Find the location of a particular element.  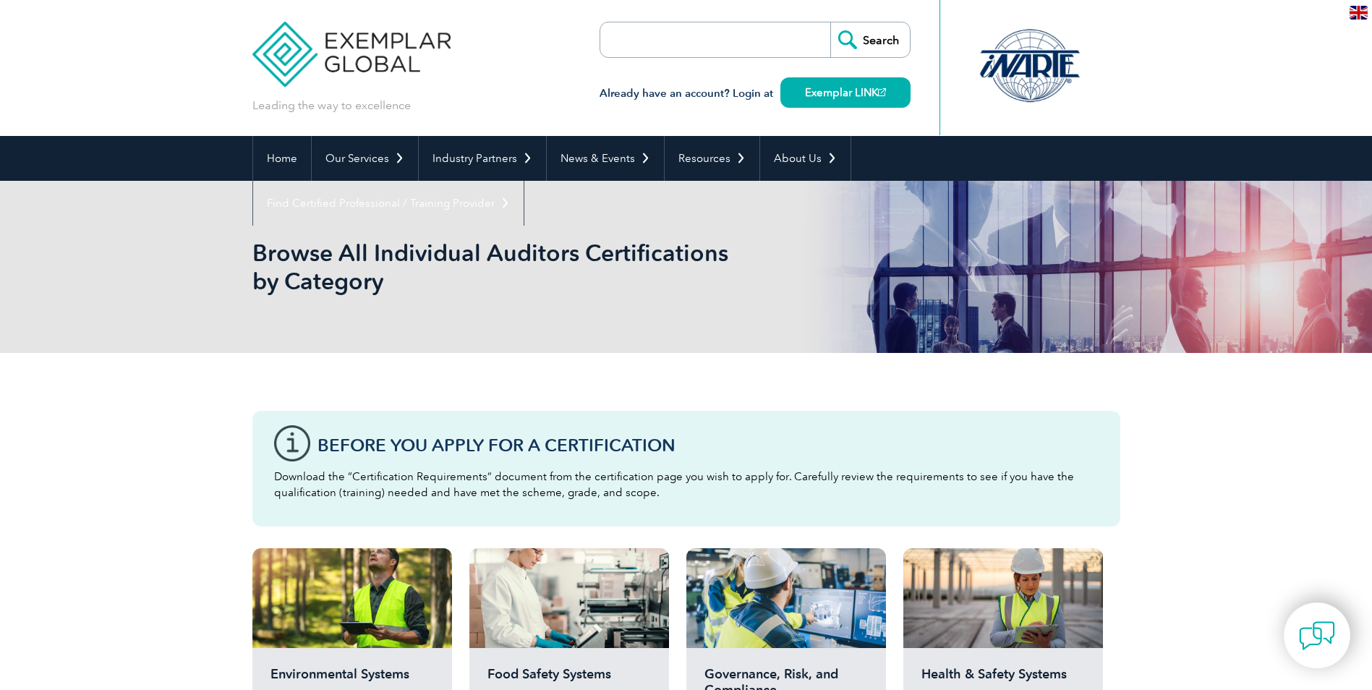

p: Leading the way to excellence is located at coordinates (331, 106).